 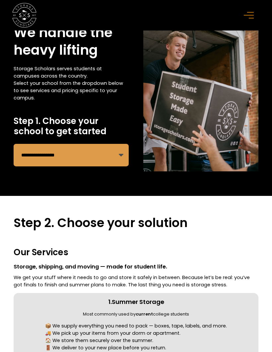 I want to click on div: 📦 We supply everything you need to pack — boxes, tape, labels, and more. 🚚 We pick up your items ..., so click(x=136, y=337).